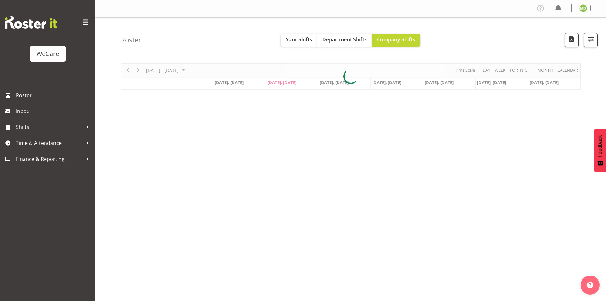 The height and width of the screenshot is (301, 606). Describe the element at coordinates (600, 146) in the screenshot. I see `span: Feedback` at that location.